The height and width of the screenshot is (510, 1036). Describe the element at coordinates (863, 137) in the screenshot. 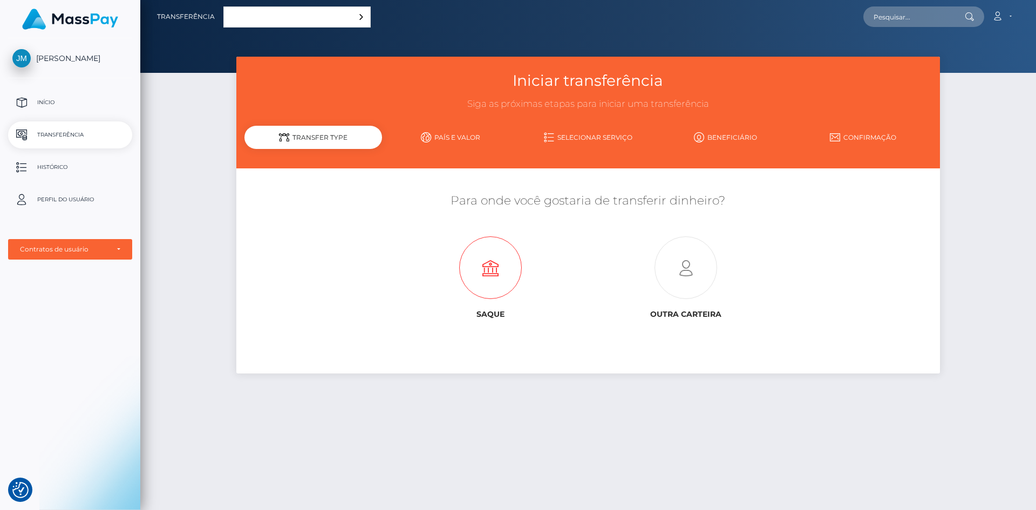

I see `a: Confirmação` at that location.